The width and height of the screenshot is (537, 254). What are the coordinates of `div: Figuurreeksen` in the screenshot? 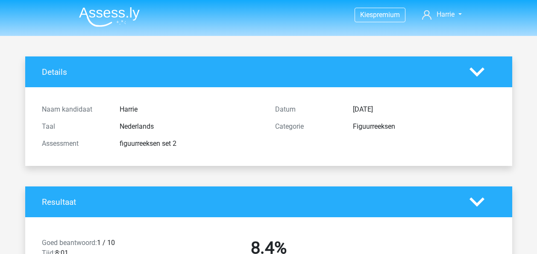 It's located at (424, 126).